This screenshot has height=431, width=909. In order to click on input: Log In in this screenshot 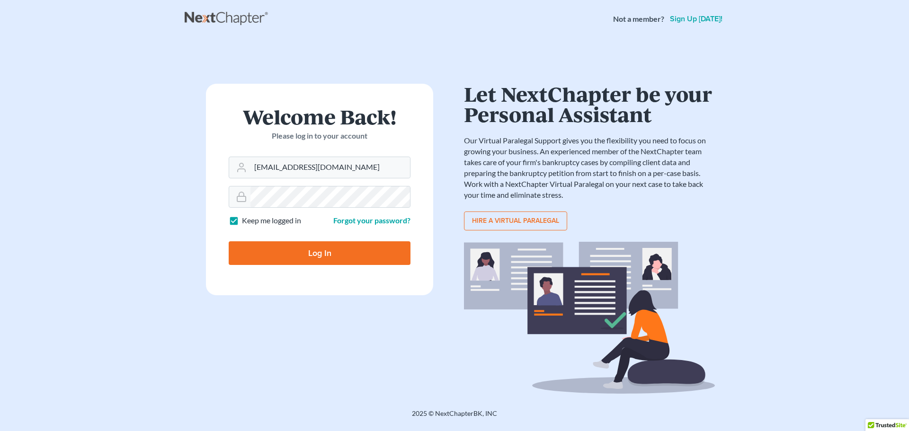, I will do `click(319, 253)`.